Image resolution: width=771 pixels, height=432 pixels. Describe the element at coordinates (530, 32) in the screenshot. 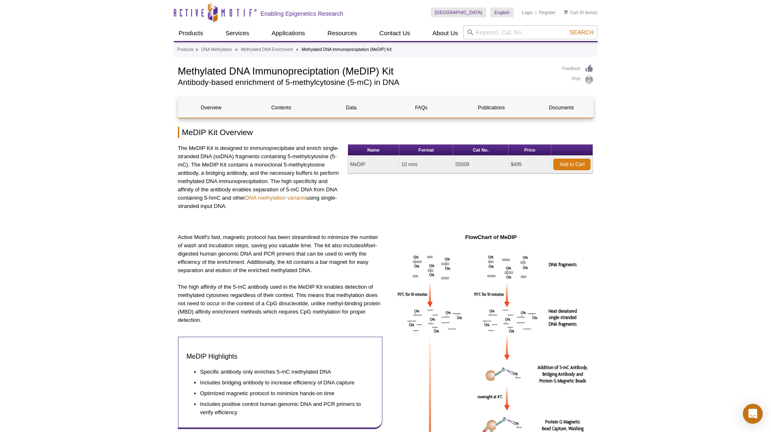

I see `input: Keyword, Cat. No.` at that location.